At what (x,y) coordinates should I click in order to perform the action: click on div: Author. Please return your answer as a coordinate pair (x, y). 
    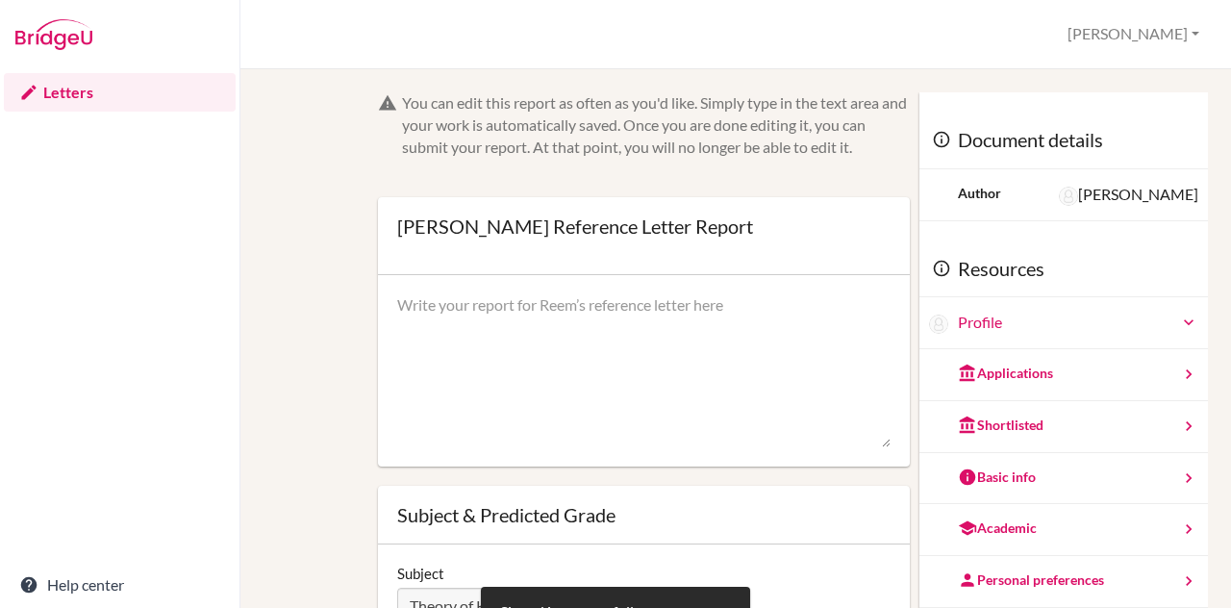
    Looking at the image, I should click on (979, 193).